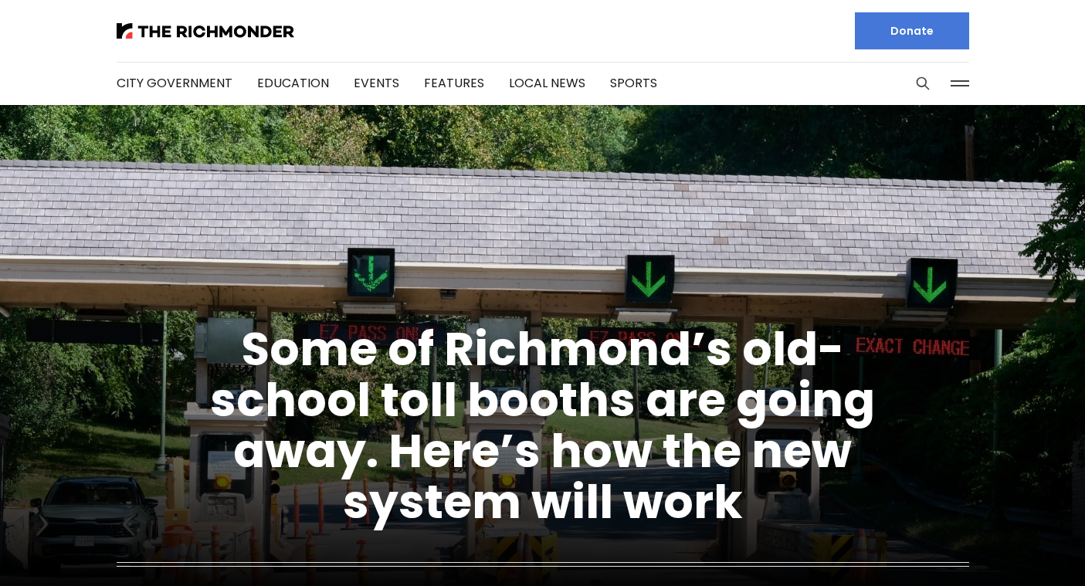 This screenshot has width=1085, height=586. What do you see at coordinates (542, 426) in the screenshot?
I see `a: Some of Richmond’s old-school toll booths are going away. Here’s how the new system will work` at bounding box center [542, 426].